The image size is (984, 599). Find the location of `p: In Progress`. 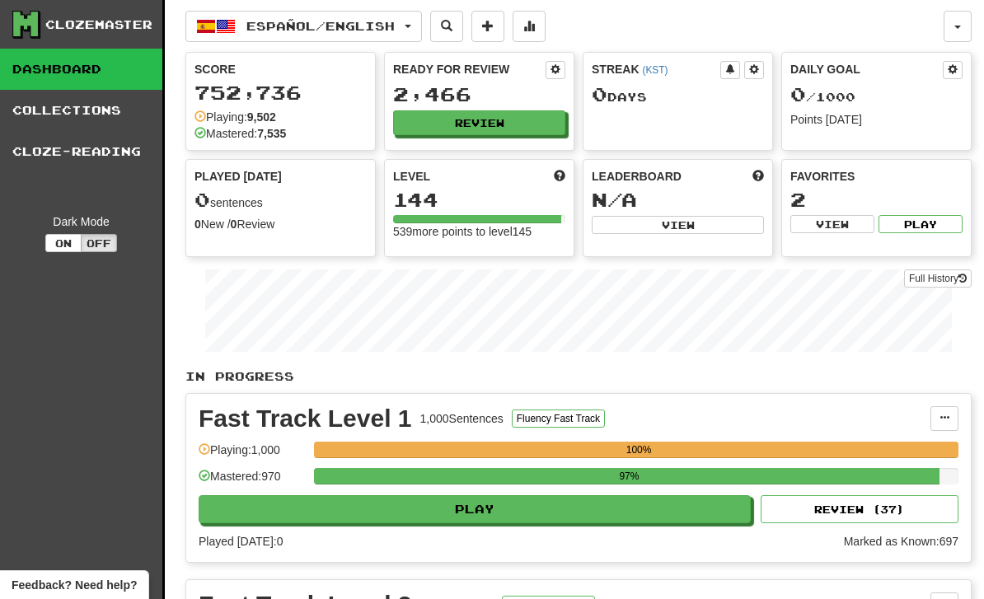

p: In Progress is located at coordinates (578, 377).